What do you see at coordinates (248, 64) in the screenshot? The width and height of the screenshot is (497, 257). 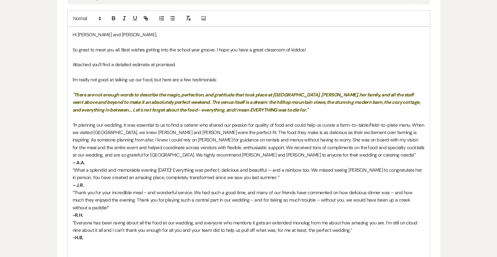 I see `p: Attached you'll find a detailed estimate at promised.` at bounding box center [248, 64].